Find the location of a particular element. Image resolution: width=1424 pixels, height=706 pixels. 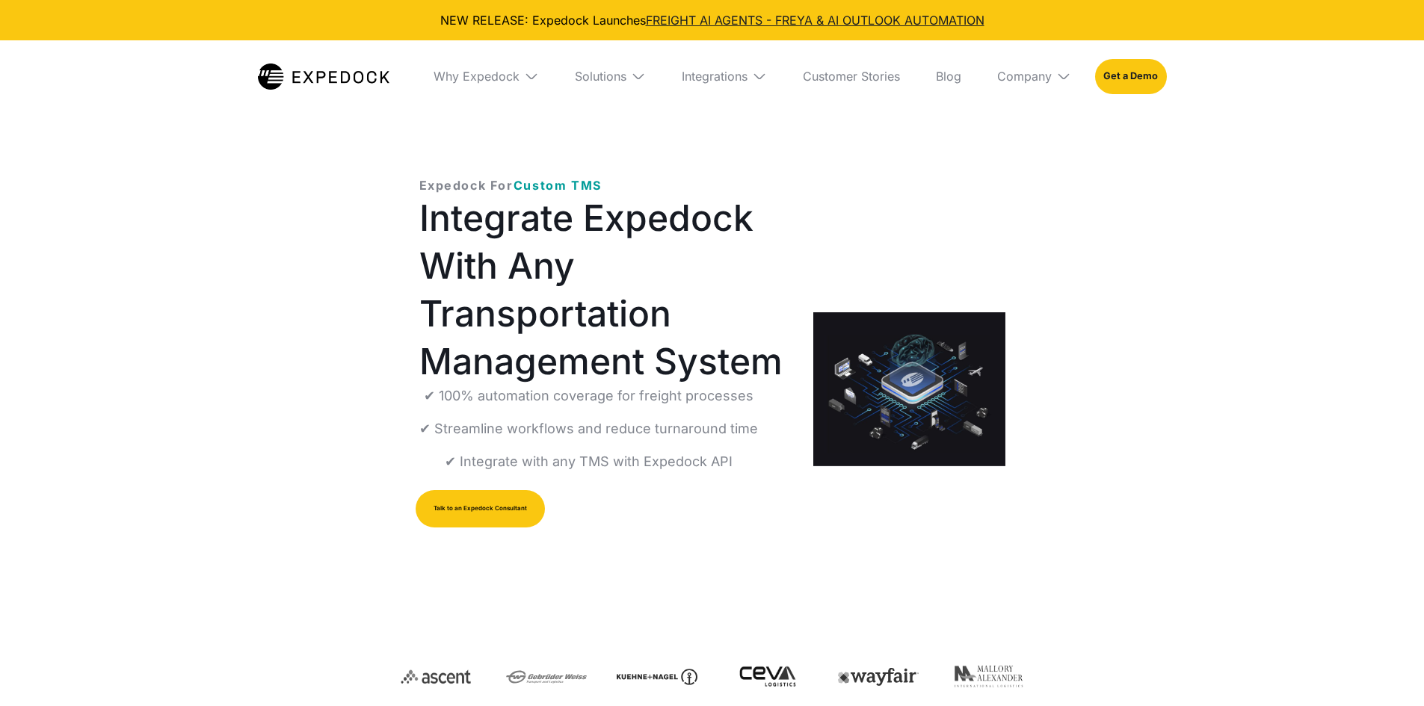

div: Company is located at coordinates (1024, 76).